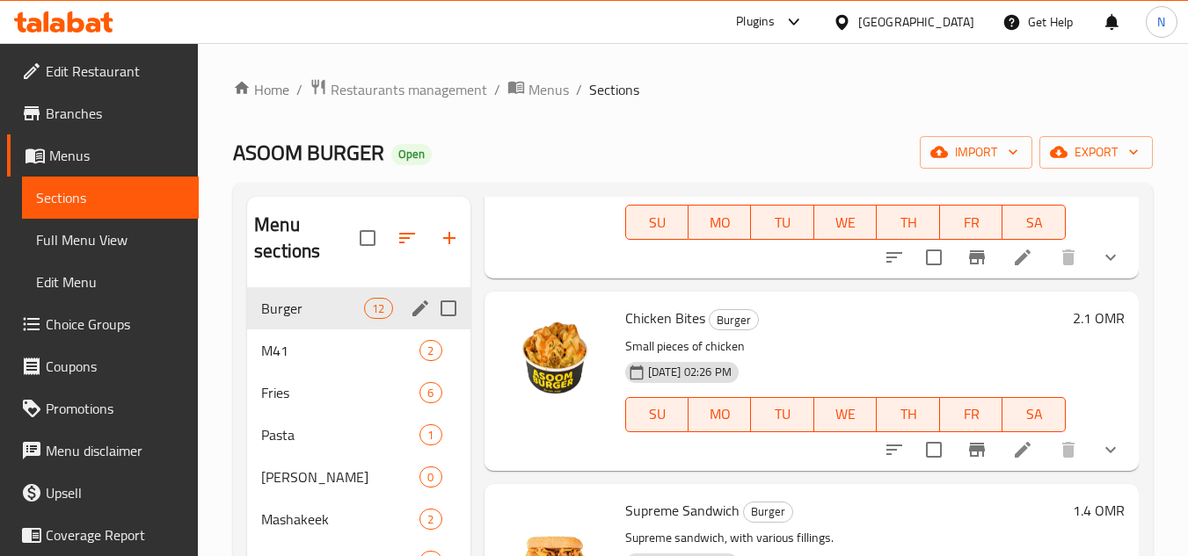 The width and height of the screenshot is (1188, 556). Describe the element at coordinates (755, 22) in the screenshot. I see `div: Plugins` at that location.